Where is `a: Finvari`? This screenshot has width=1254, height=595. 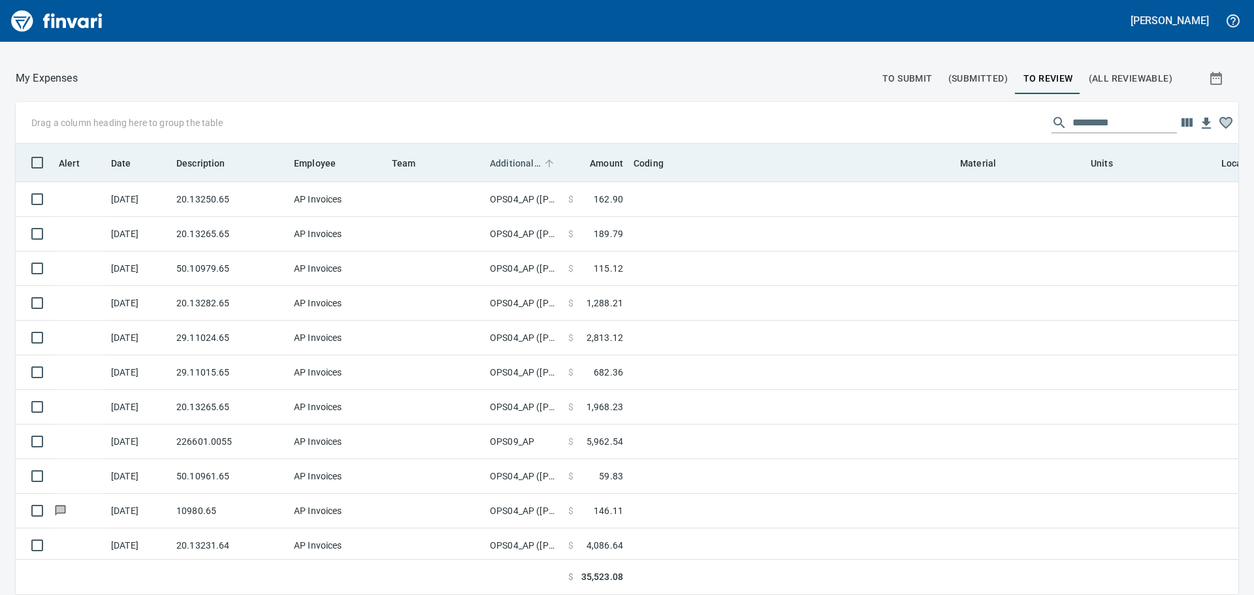
a: Finvari is located at coordinates (57, 21).